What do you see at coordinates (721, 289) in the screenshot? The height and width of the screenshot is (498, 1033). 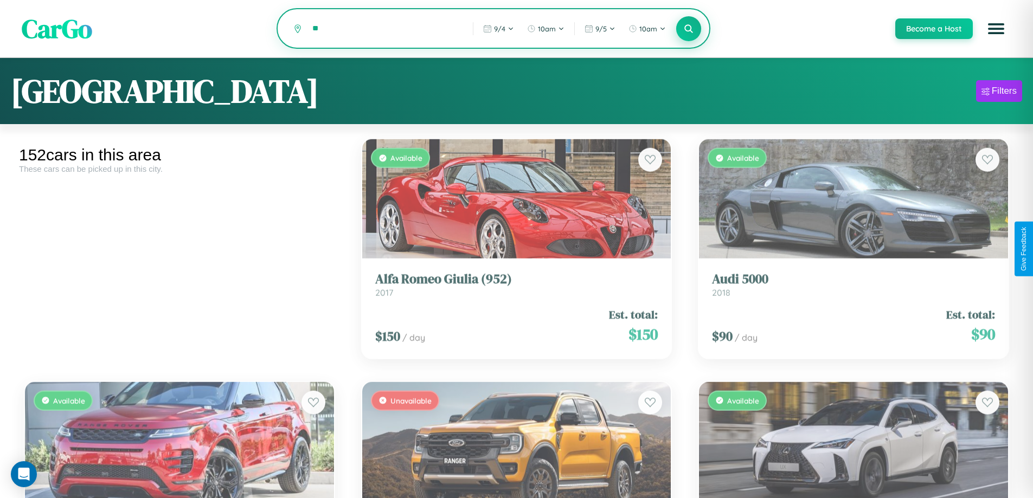 I see `span: 2018` at bounding box center [721, 289].